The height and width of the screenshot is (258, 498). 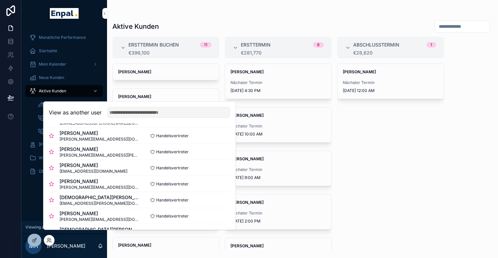 What do you see at coordinates (75, 112) in the screenshot?
I see `h2: View as another user` at bounding box center [75, 112].